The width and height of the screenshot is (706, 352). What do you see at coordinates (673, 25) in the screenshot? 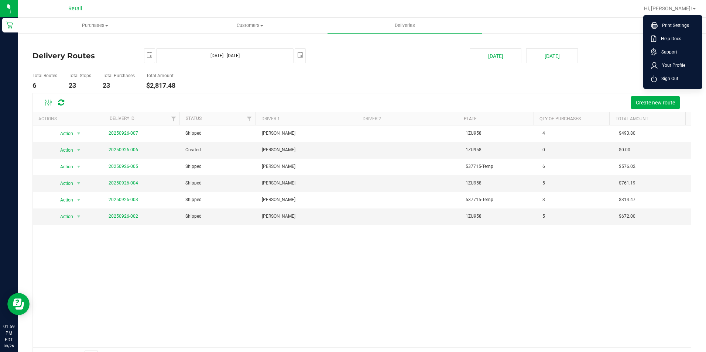
I see `span: Print Settings` at bounding box center [673, 25].